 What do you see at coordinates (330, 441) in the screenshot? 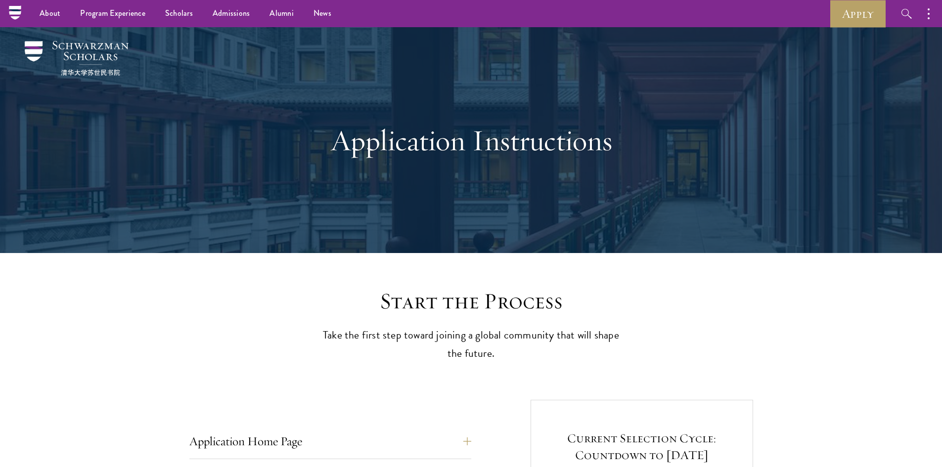
I see `button: Application Home Page` at bounding box center [330, 441].